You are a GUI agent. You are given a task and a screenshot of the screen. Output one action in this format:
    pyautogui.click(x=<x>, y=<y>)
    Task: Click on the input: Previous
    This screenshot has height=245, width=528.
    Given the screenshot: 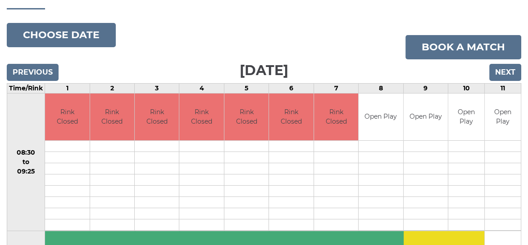 What is the action you would take?
    pyautogui.click(x=32, y=72)
    